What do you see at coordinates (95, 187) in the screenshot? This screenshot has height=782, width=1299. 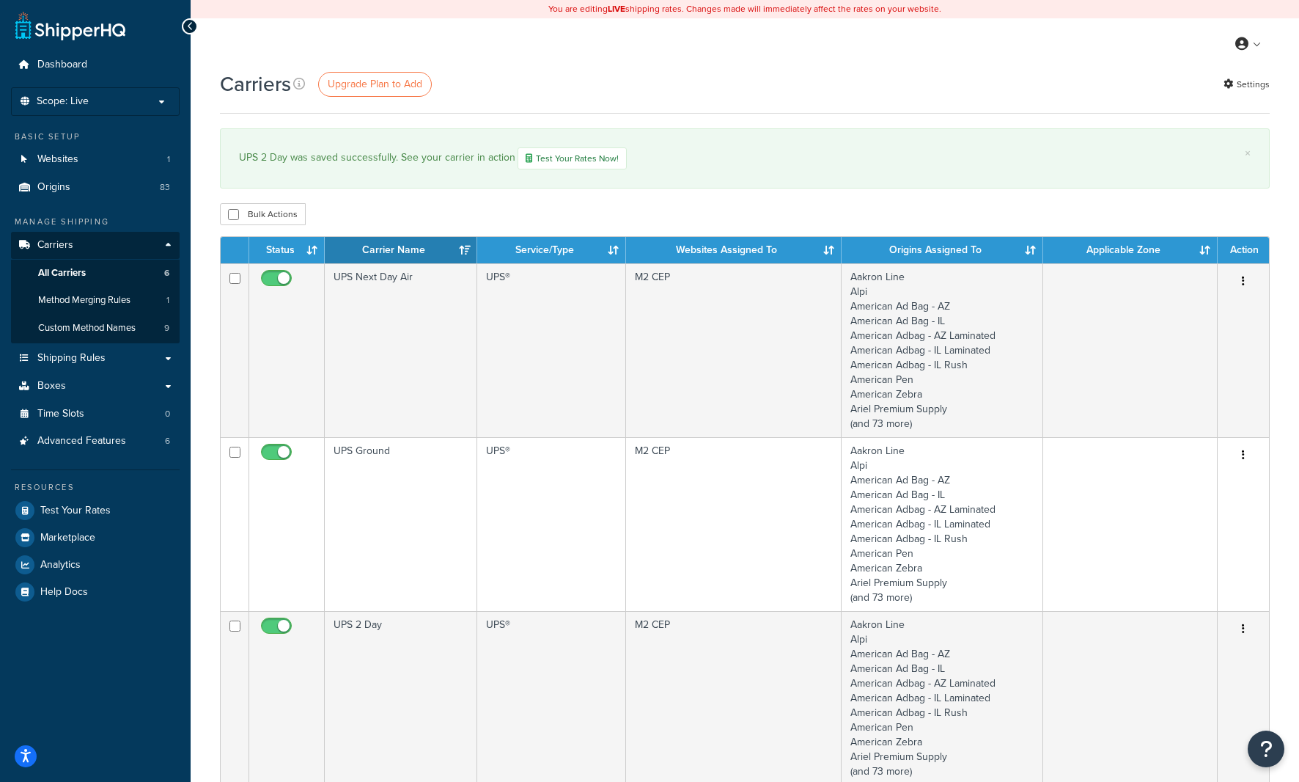 I see `li: Origins` at bounding box center [95, 187].